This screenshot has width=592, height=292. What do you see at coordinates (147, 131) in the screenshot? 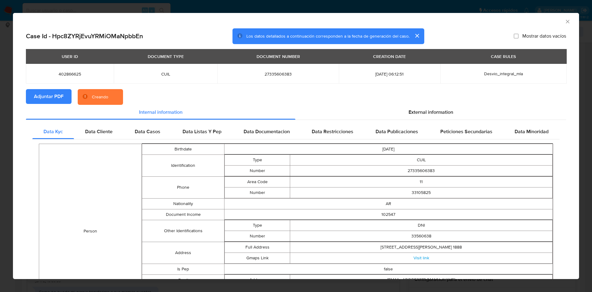
I see `span: Data Casos` at bounding box center [147, 131].